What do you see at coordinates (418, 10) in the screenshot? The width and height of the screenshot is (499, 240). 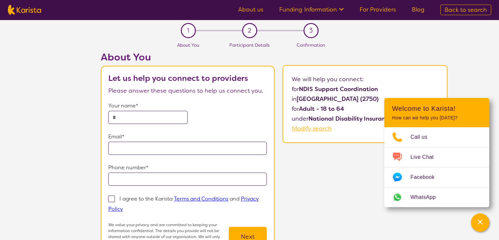 I see `a: Blog` at bounding box center [418, 10].